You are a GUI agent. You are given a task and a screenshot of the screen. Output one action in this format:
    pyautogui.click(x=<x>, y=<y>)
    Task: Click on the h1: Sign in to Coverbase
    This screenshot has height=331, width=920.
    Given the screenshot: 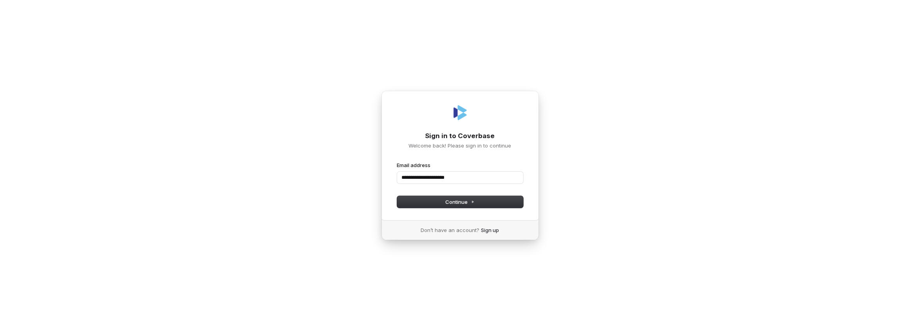 What is the action you would take?
    pyautogui.click(x=460, y=136)
    